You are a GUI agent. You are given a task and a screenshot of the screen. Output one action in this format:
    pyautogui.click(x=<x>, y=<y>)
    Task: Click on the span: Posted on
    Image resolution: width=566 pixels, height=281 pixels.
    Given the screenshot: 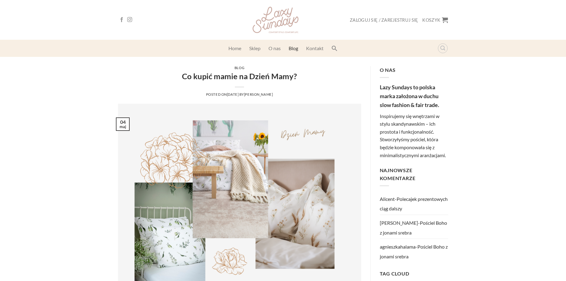 What is the action you would take?
    pyautogui.click(x=222, y=94)
    